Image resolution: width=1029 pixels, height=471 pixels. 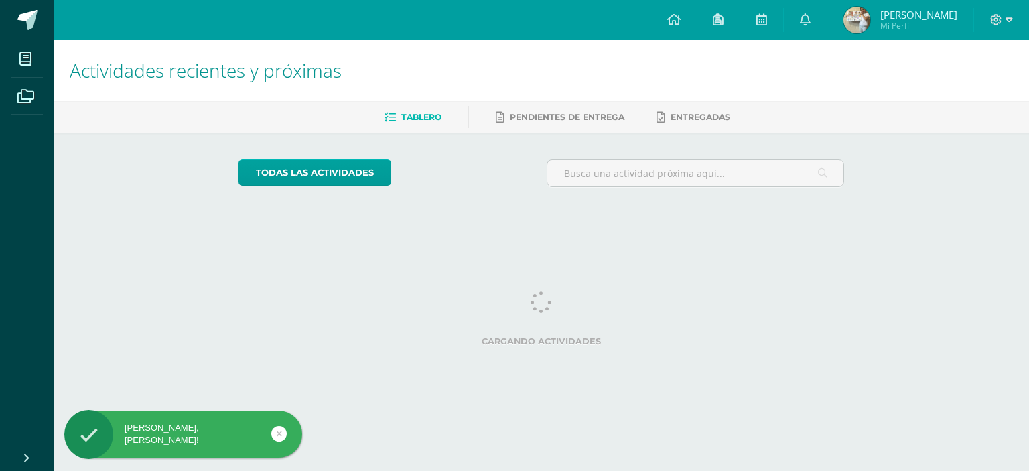 I want to click on span: Actividades recientes y próximas, so click(x=206, y=70).